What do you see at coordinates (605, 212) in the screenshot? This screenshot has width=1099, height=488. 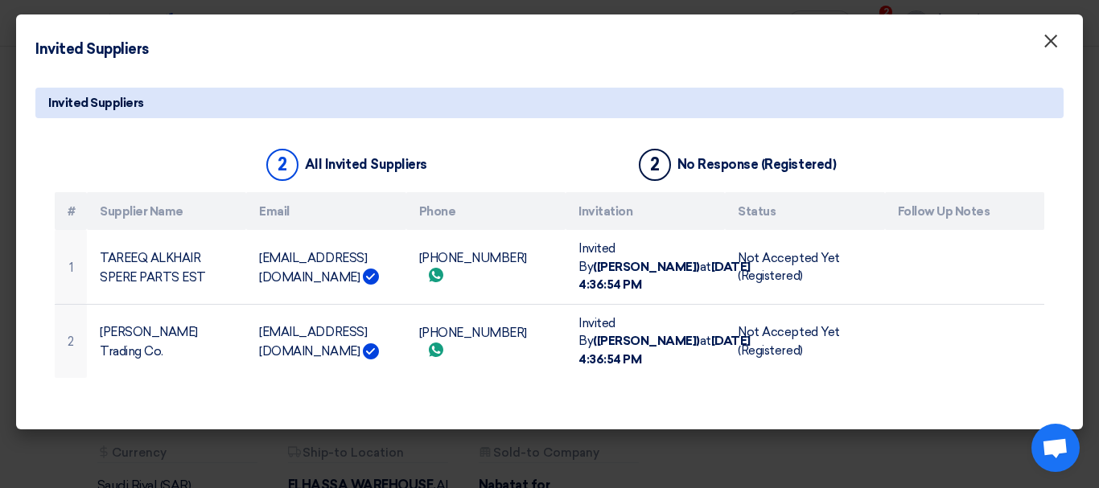 I see `font: Invitation` at bounding box center [605, 212].